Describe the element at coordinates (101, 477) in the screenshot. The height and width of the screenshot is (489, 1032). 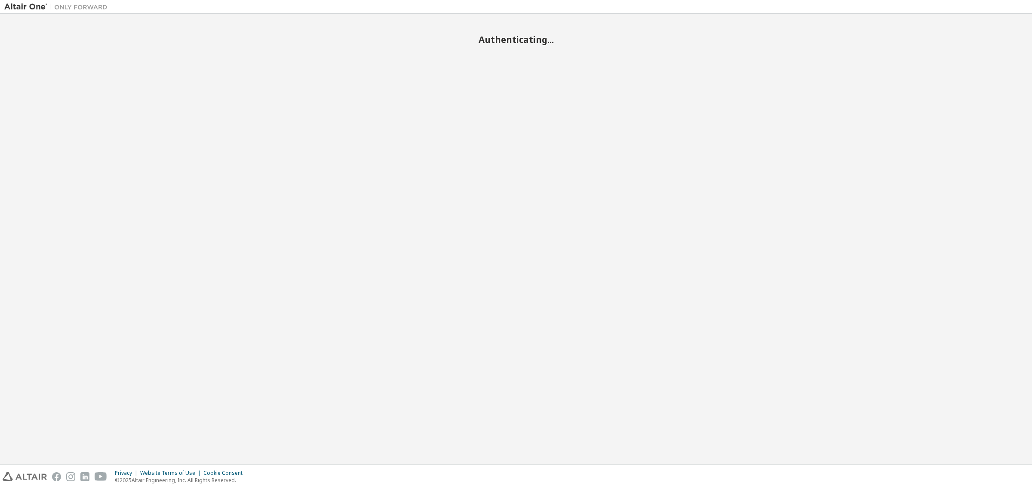
I see `img: youtube.svg` at that location.